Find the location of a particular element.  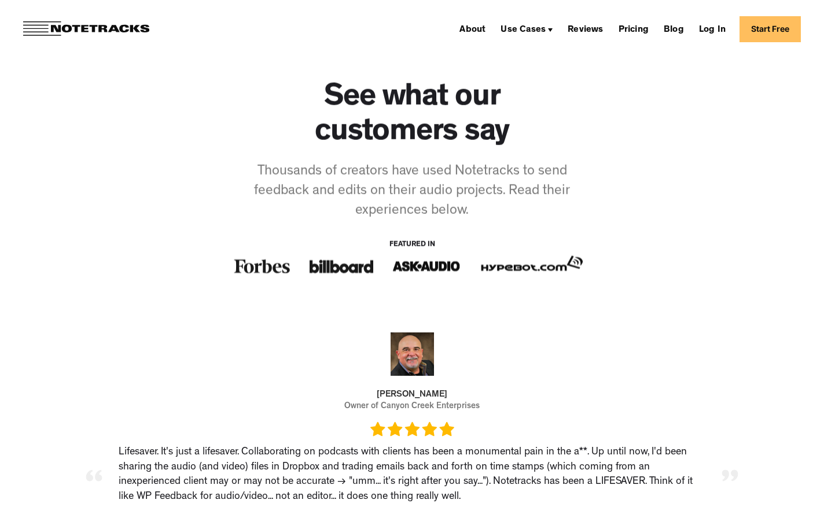

a: Log In is located at coordinates (712, 29).